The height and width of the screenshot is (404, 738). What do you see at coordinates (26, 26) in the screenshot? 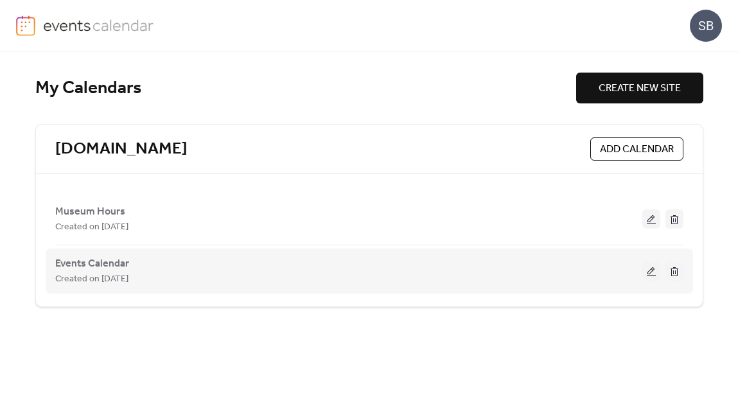
I see `img: logo` at bounding box center [26, 26].